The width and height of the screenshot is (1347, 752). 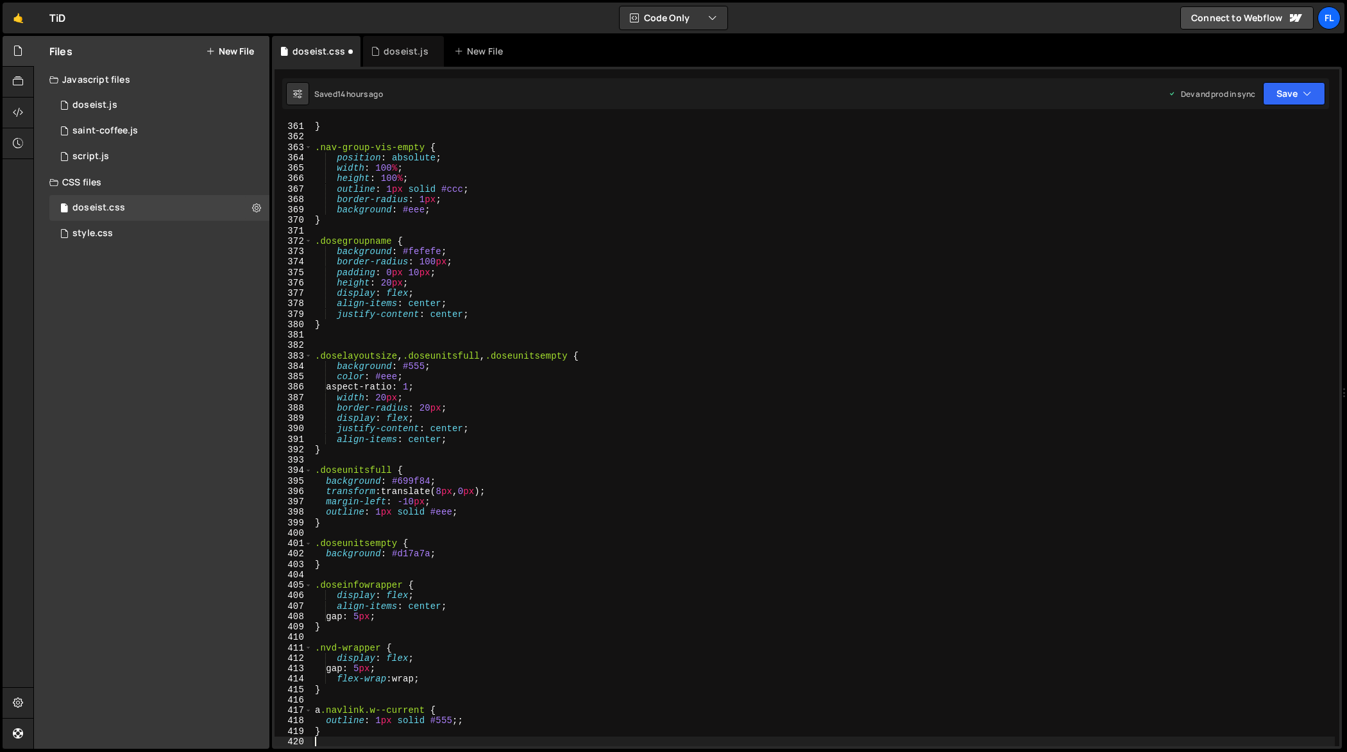 What do you see at coordinates (293, 314) in the screenshot?
I see `div: 379` at bounding box center [293, 314].